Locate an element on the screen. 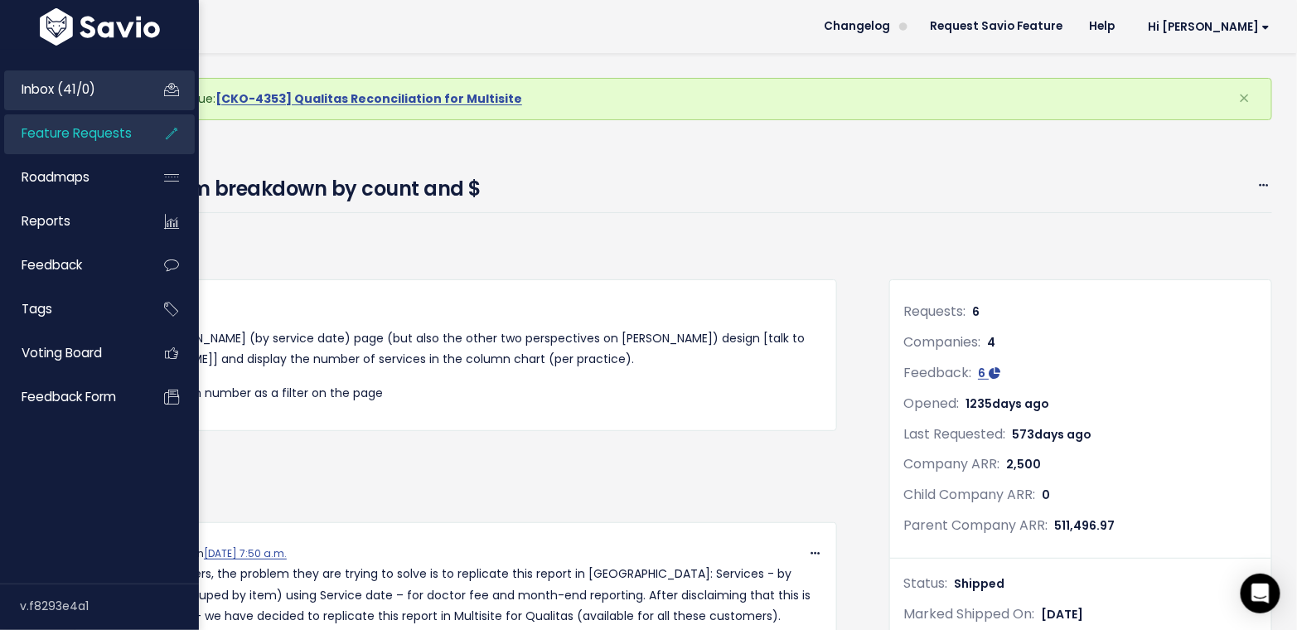 The width and height of the screenshot is (1297, 630). span: Company ARR: is located at coordinates (951, 463).